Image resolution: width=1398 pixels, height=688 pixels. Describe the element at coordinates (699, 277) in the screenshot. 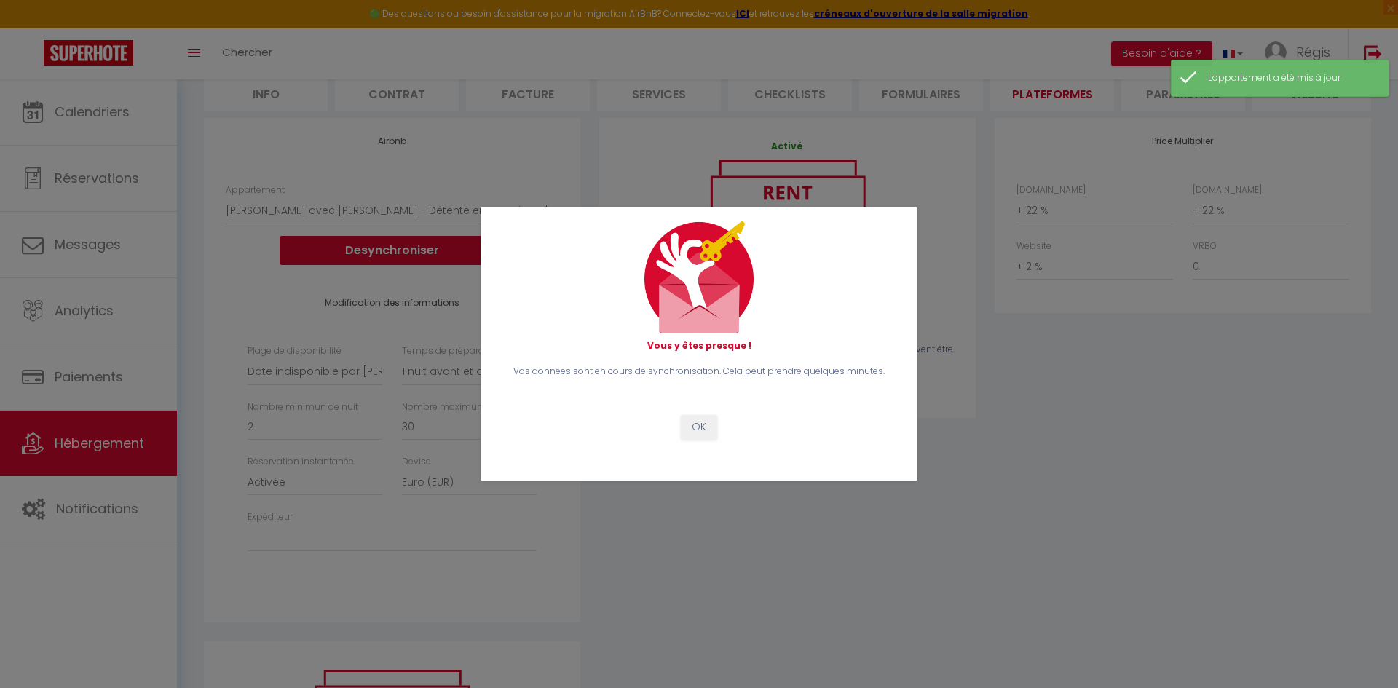

I see `img: mail` at that location.